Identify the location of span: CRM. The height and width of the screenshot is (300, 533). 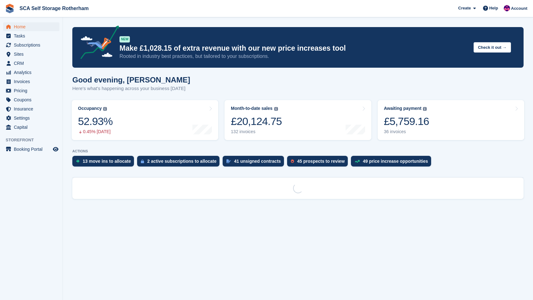
(33, 63).